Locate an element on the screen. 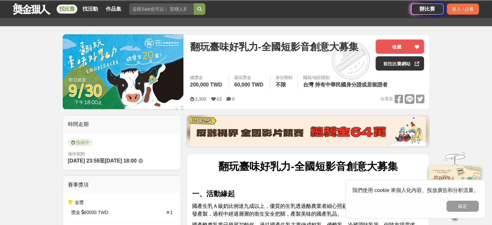 This screenshot has width=492, height=225. span: 投稿中 is located at coordinates (80, 142).